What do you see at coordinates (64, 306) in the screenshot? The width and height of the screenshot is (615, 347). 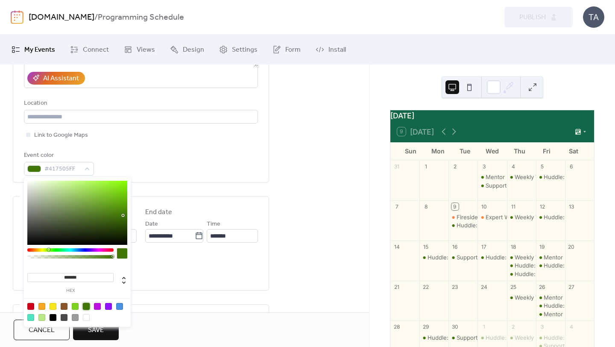 I see `div: #8B572A` at bounding box center [64, 306].